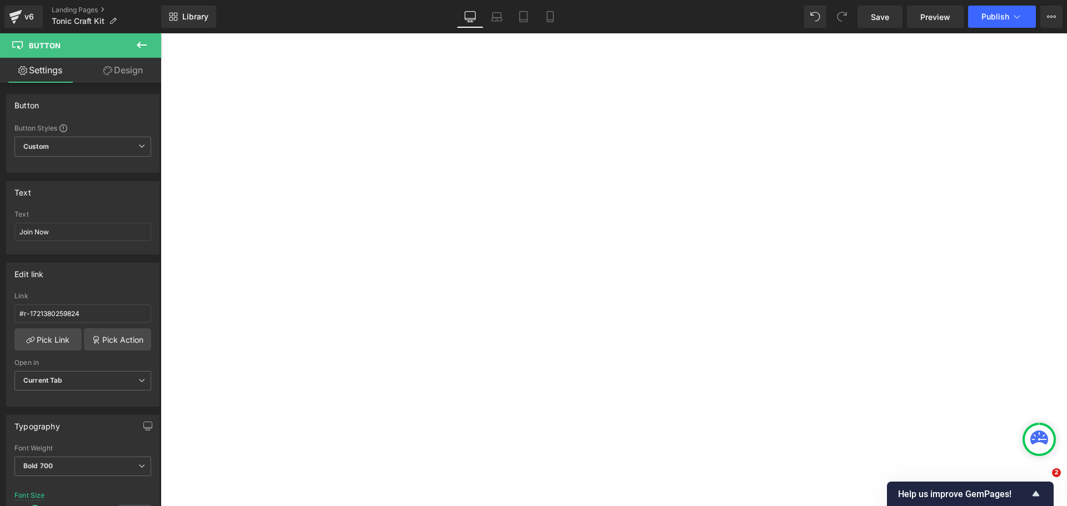 Image resolution: width=1067 pixels, height=506 pixels. Describe the element at coordinates (842, 17) in the screenshot. I see `button: Redo` at that location.